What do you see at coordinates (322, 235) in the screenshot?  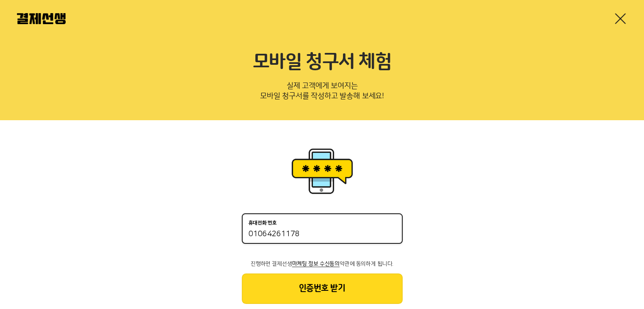 I see `input: 휴대전화 번호` at bounding box center [322, 235].